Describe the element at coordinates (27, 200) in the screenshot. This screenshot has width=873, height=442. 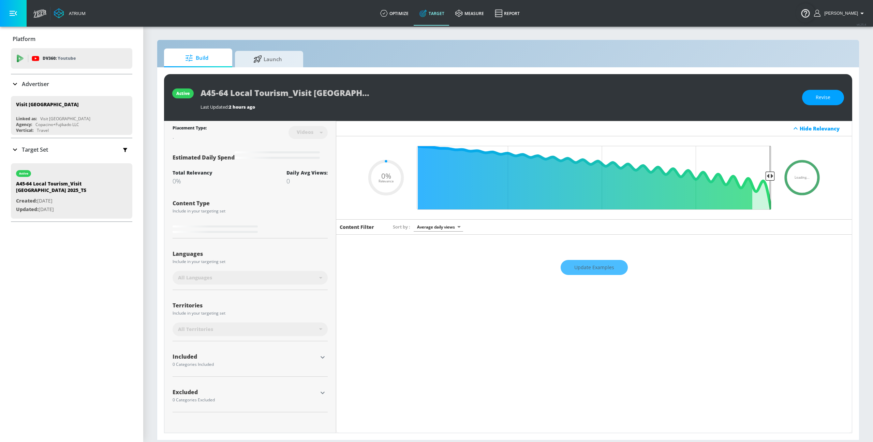
I see `span: Created:` at that location.